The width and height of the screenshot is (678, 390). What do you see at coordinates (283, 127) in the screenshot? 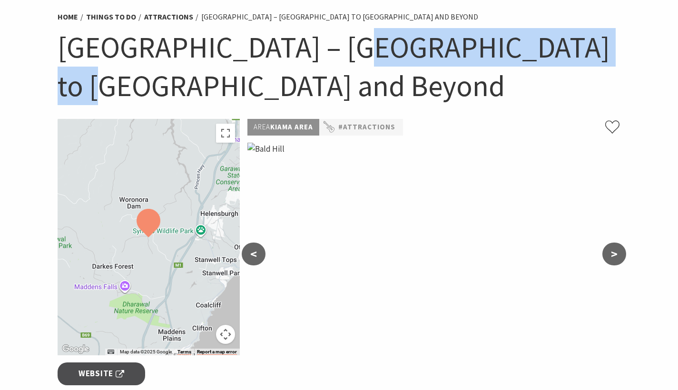
I see `p: Kiama Area` at bounding box center [283, 127].